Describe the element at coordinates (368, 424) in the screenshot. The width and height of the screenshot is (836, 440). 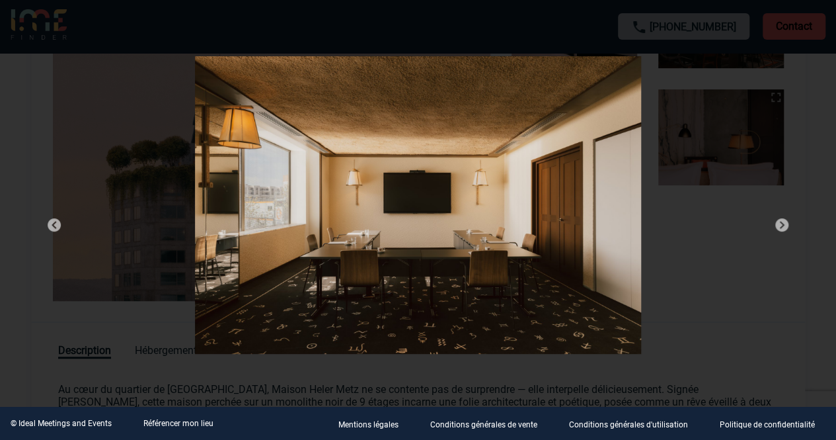
I see `p: Mentions légales` at that location.